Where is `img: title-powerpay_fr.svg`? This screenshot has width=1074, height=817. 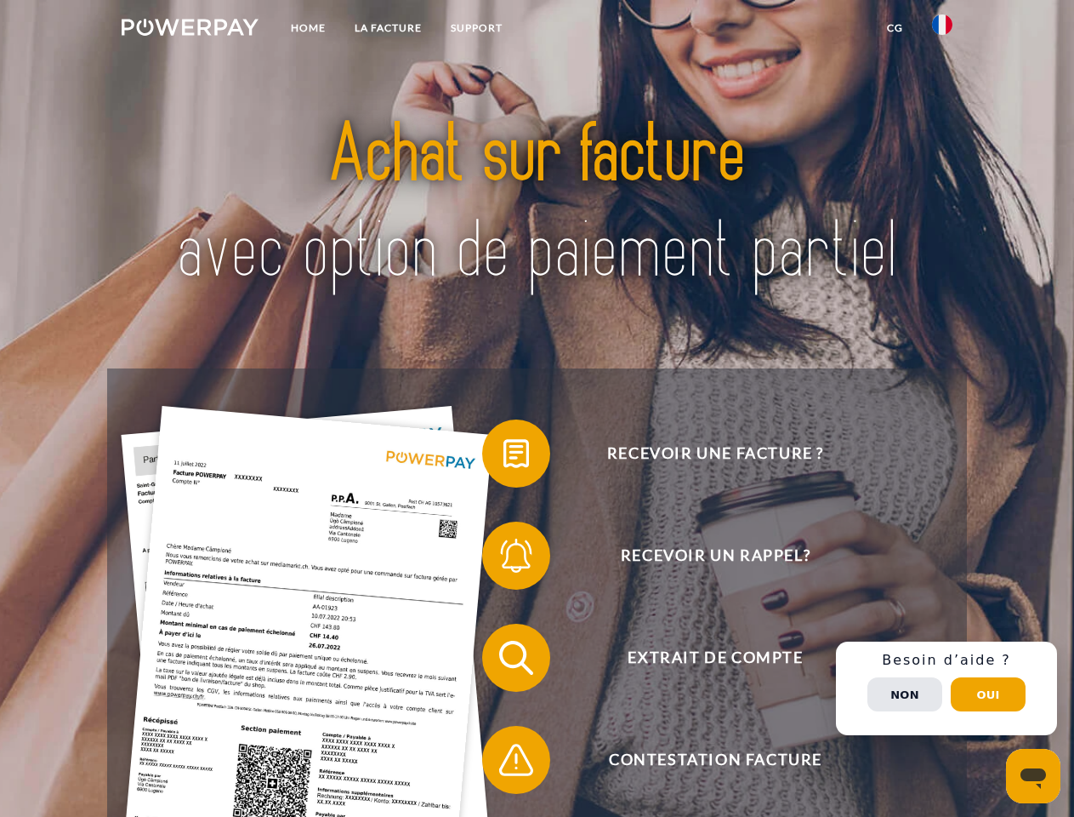 img: title-powerpay_fr.svg is located at coordinates (537, 203).